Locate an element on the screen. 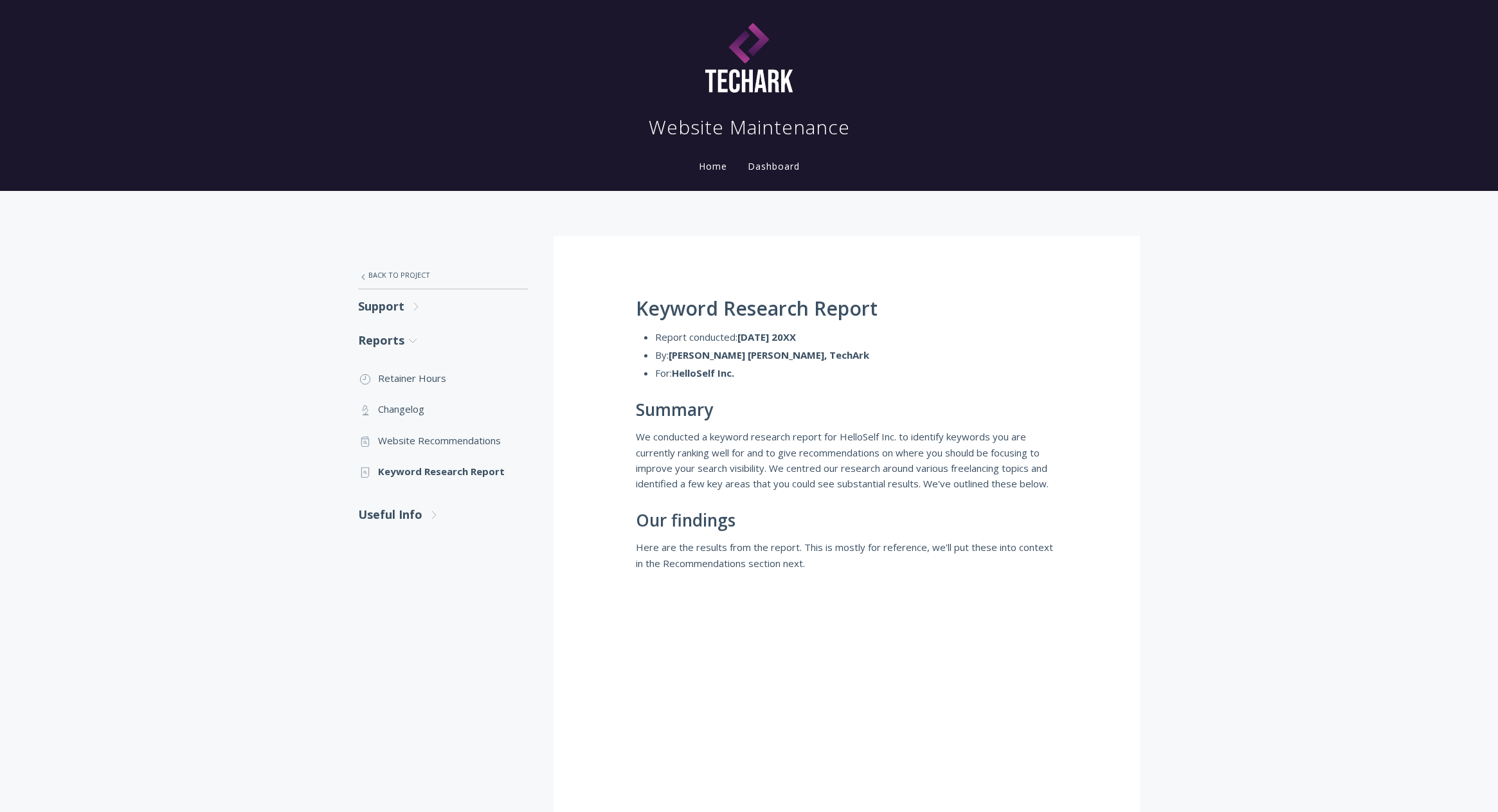 The width and height of the screenshot is (1498, 812). p: Here are the results from the report. This is mostly for reference, we'll put these into context ... is located at coordinates (847, 555).